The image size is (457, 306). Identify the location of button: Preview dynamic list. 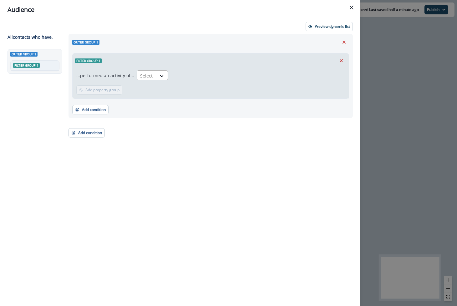
(329, 27).